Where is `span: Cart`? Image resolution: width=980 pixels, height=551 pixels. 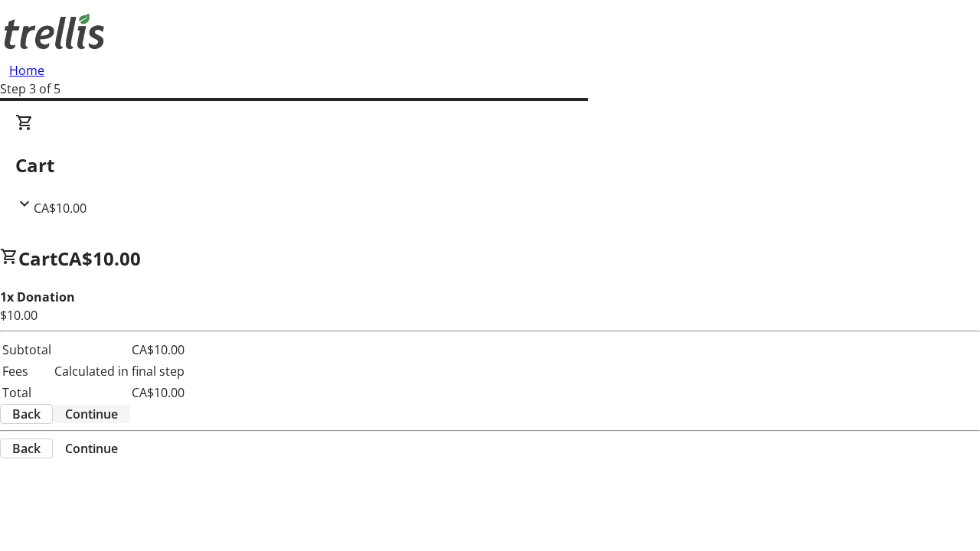 span: Cart is located at coordinates (38, 258).